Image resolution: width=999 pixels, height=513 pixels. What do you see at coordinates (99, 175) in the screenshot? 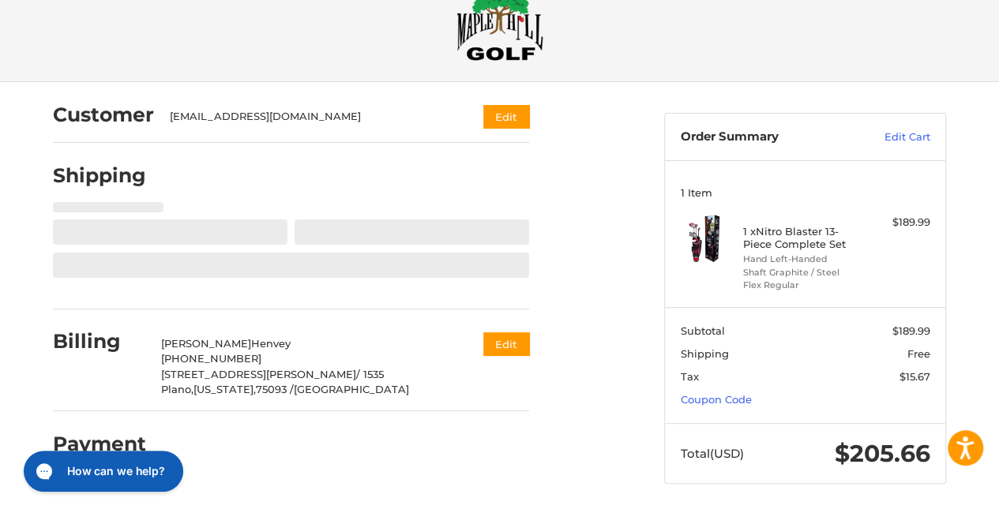
I see `h2: Shipping` at bounding box center [99, 175].